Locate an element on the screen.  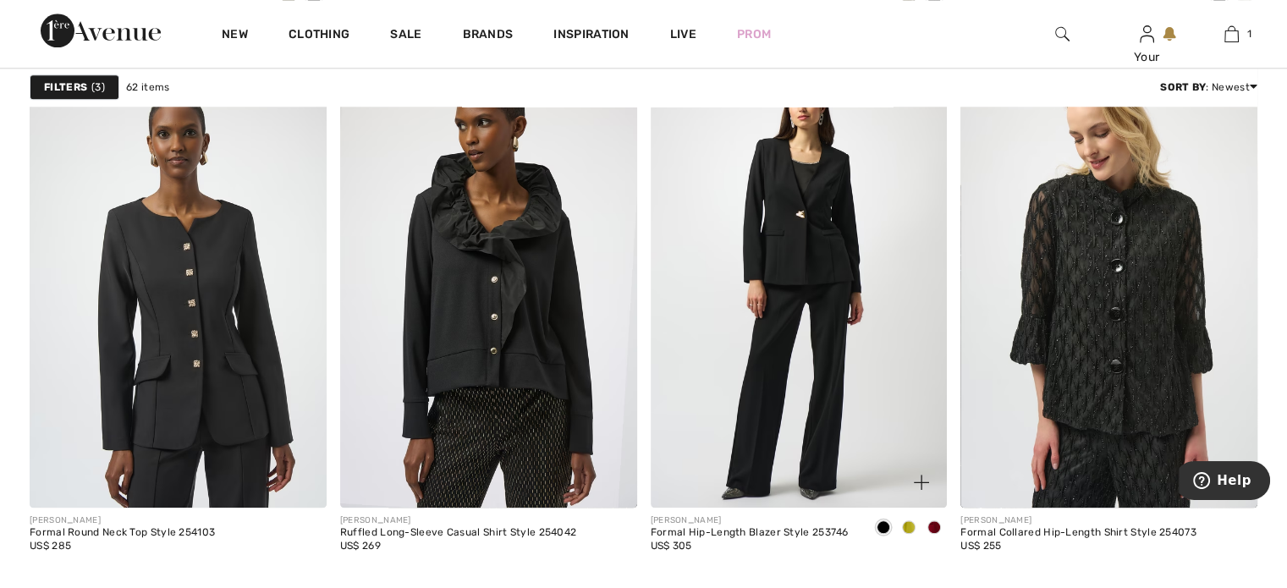
a: Sale is located at coordinates (405, 36).